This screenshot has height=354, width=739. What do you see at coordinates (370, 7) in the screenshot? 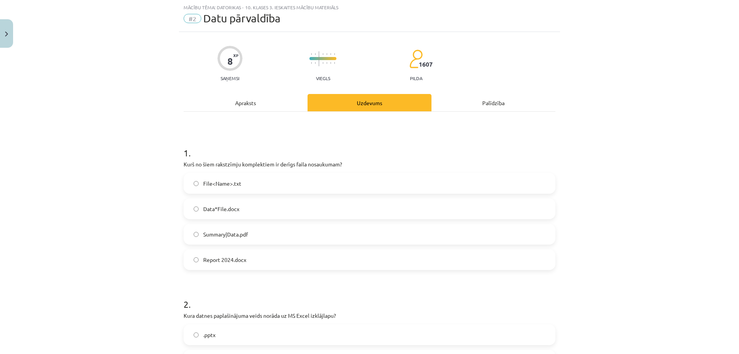
I see `div: Mācību tēma: Datorikas - 10. klases 3. ieskaites mācību materiāls` at bounding box center [370, 7].